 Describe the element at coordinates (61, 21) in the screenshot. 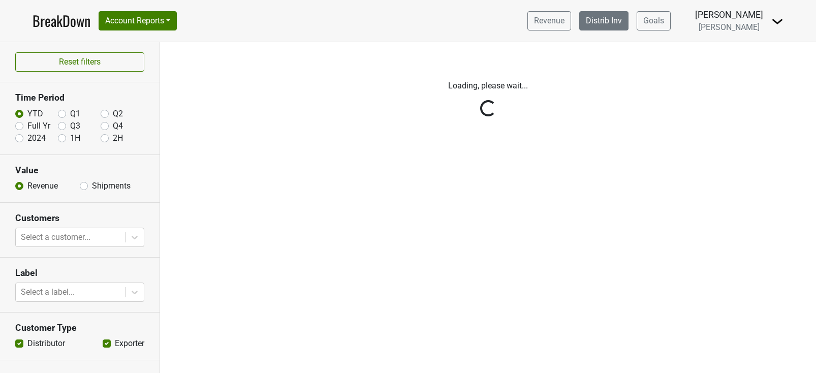

I see `a: BreakDown` at that location.